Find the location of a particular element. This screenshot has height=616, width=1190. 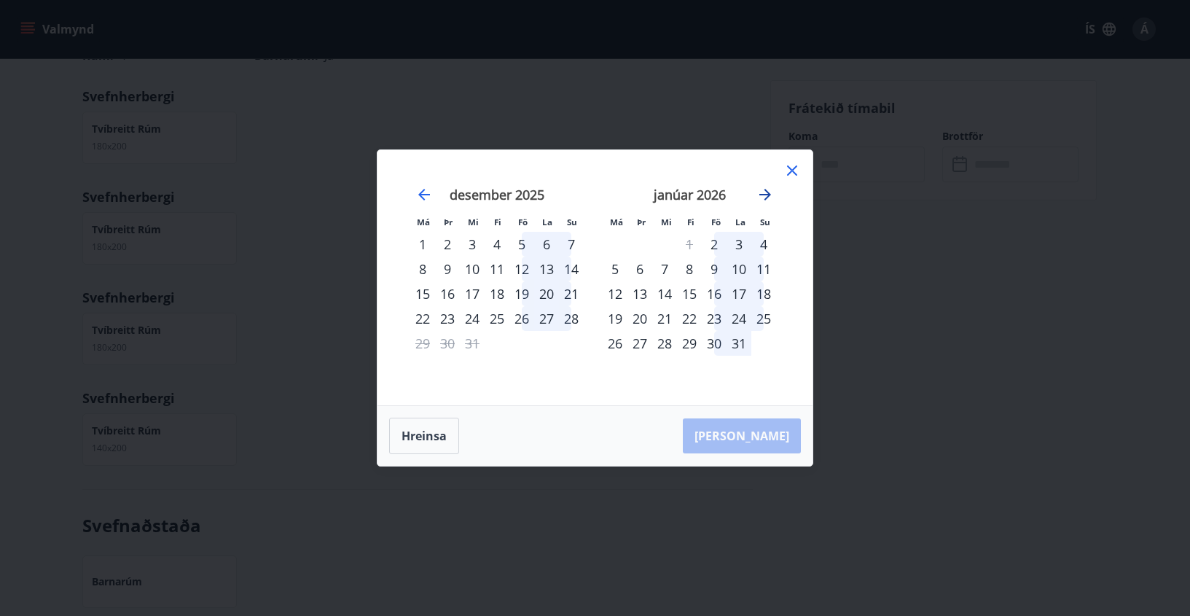

strong: janúar 2026 is located at coordinates (689, 195).